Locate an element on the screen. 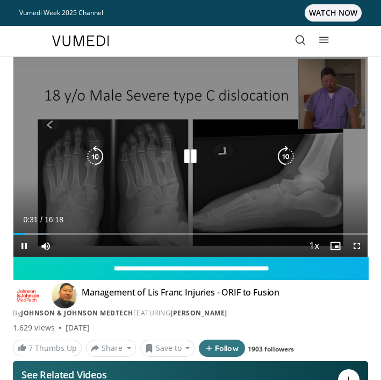 The image size is (381, 380). div: By FEATURING is located at coordinates (190, 313).